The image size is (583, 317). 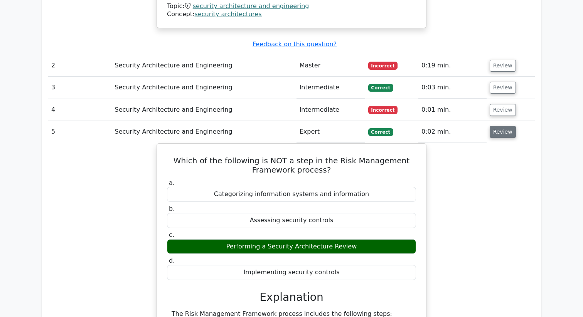 I want to click on td: 4, so click(x=80, y=110).